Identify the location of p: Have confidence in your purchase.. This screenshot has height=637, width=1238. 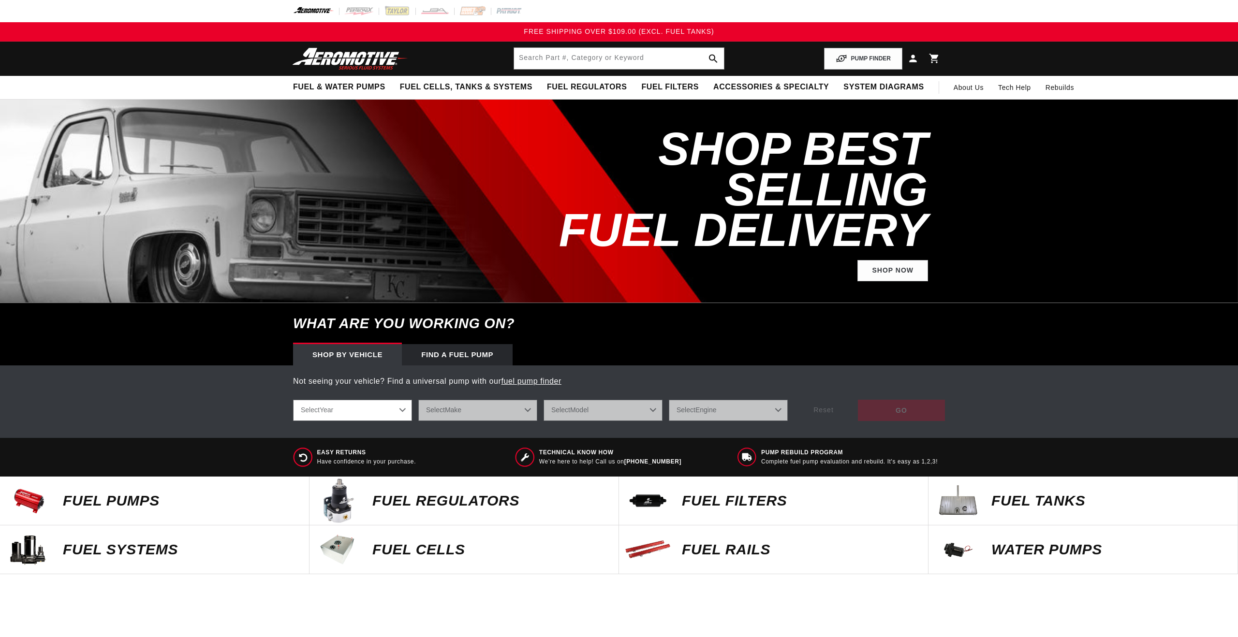
(367, 462).